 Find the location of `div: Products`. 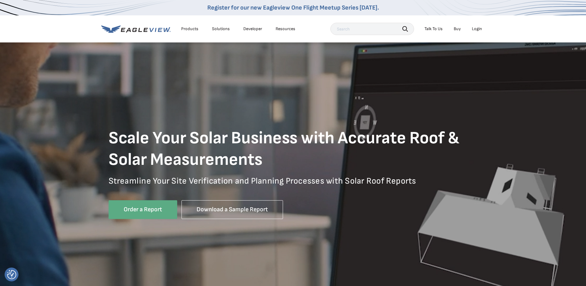

div: Products is located at coordinates (190, 29).